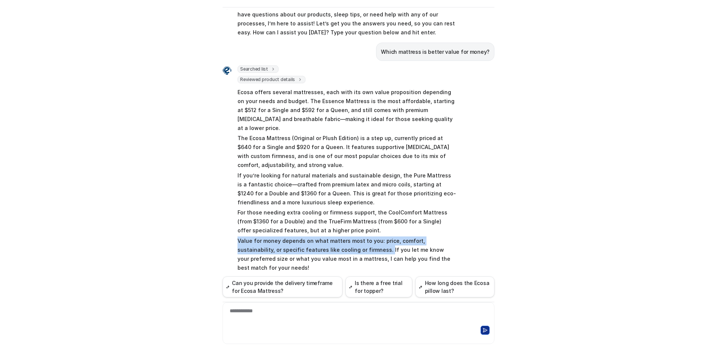  Describe the element at coordinates (347, 110) in the screenshot. I see `p: Ecosa offers several mattresses, each with its own value proposition depending on your needs and ...` at that location.